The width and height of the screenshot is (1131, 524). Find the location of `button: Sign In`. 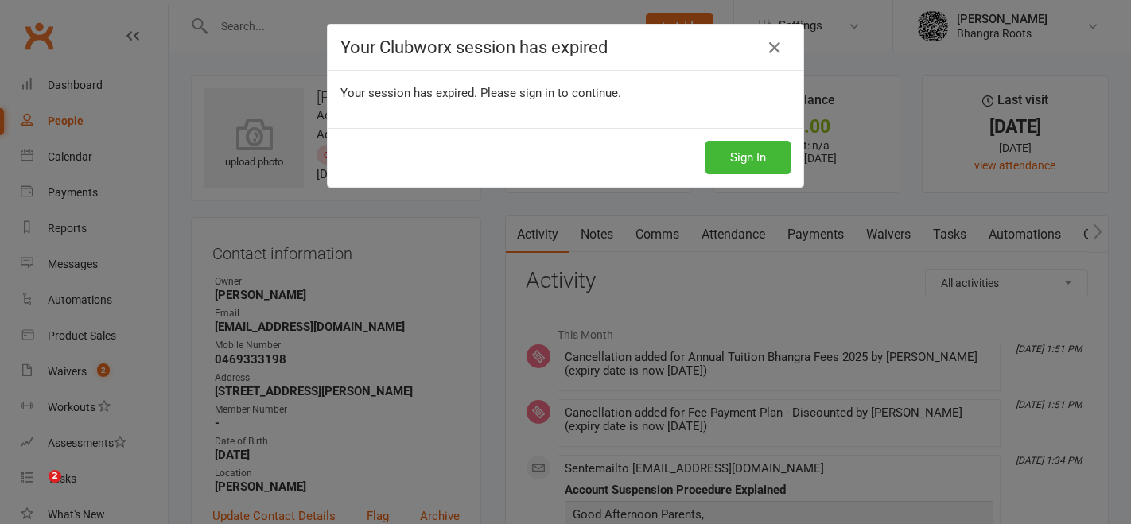

button: Sign In is located at coordinates (748, 157).